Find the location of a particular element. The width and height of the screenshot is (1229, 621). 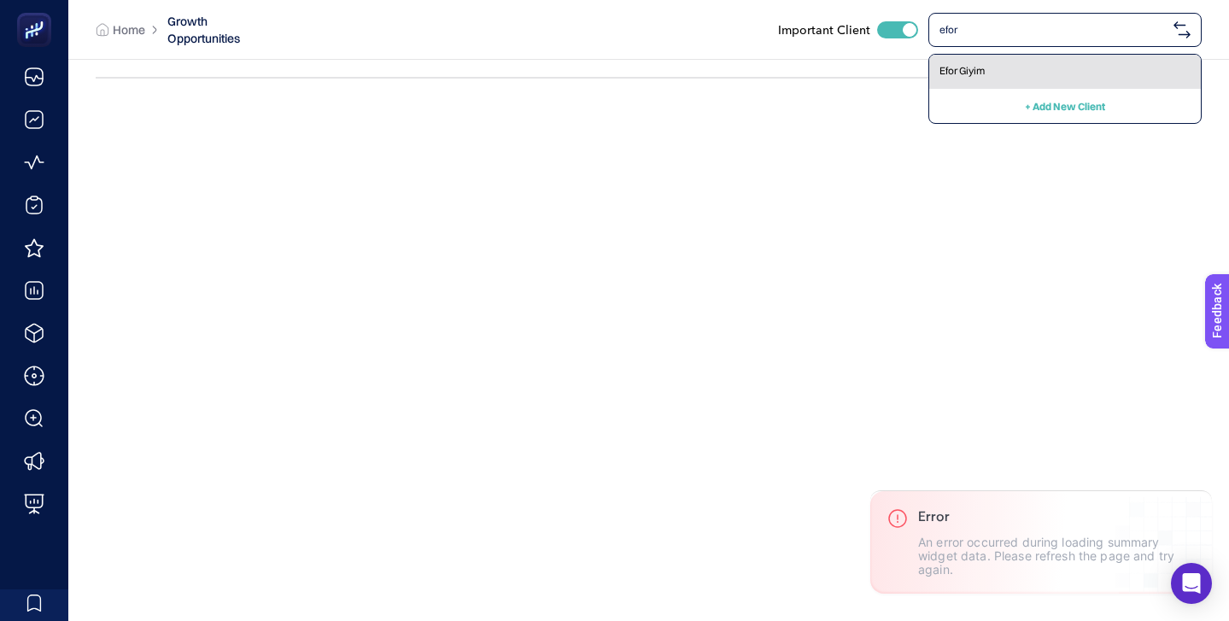

input: www.shulebags.com is located at coordinates (1053, 30).